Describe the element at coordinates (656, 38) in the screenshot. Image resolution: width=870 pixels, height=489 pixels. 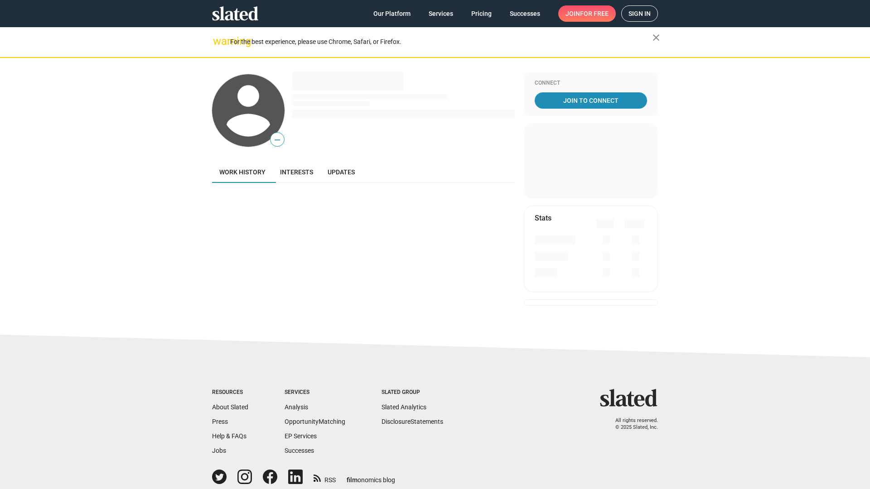
I see `mat-icon: close` at that location.